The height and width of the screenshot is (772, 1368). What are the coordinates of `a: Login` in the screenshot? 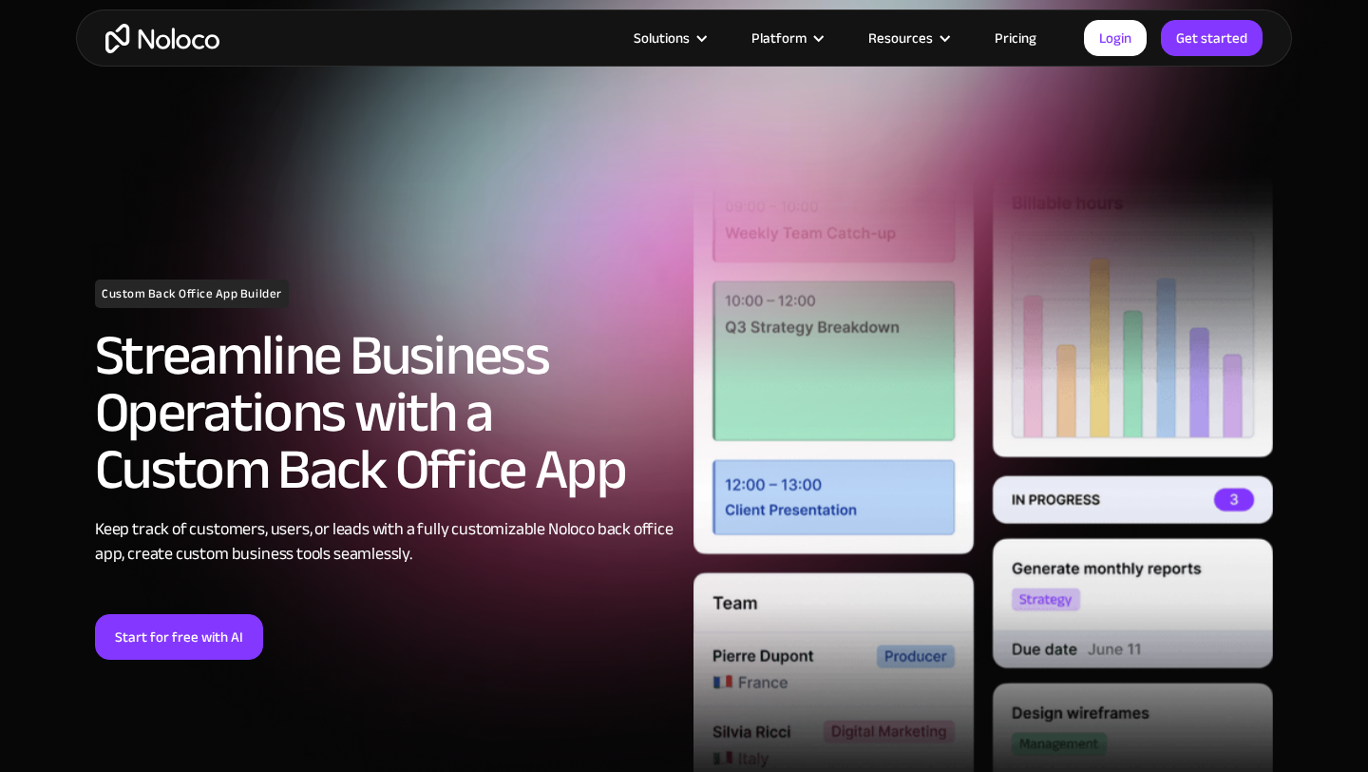 It's located at (1116, 38).